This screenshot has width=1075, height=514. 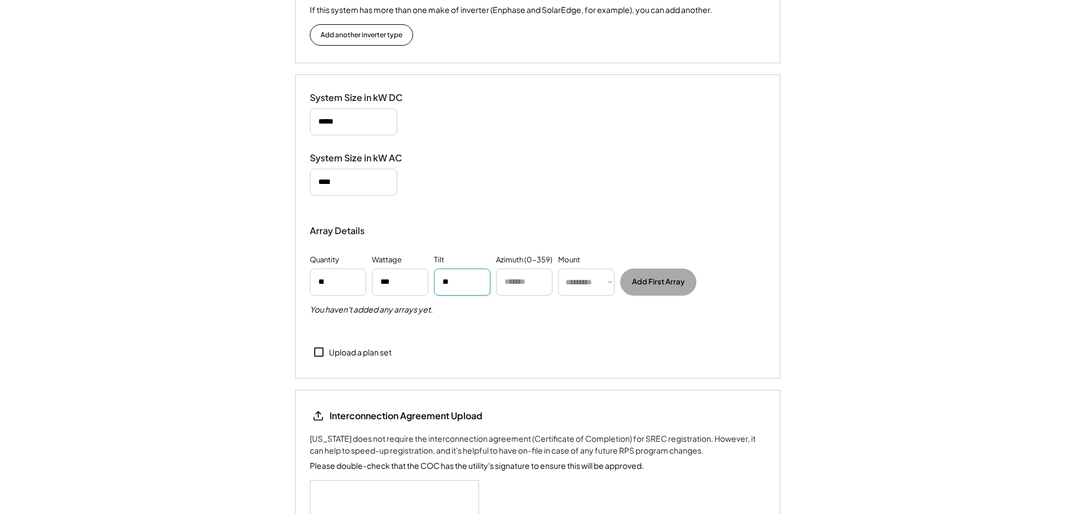 What do you see at coordinates (366, 158) in the screenshot?
I see `div: System Size in kW AC` at bounding box center [366, 158].